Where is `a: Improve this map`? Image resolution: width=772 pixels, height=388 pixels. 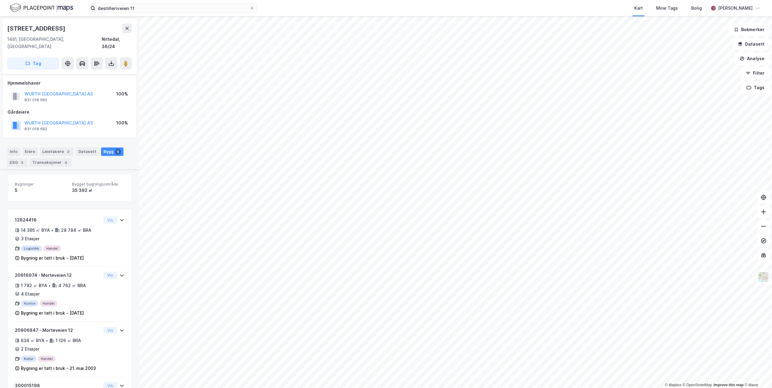 a: Improve this map is located at coordinates (729, 385).